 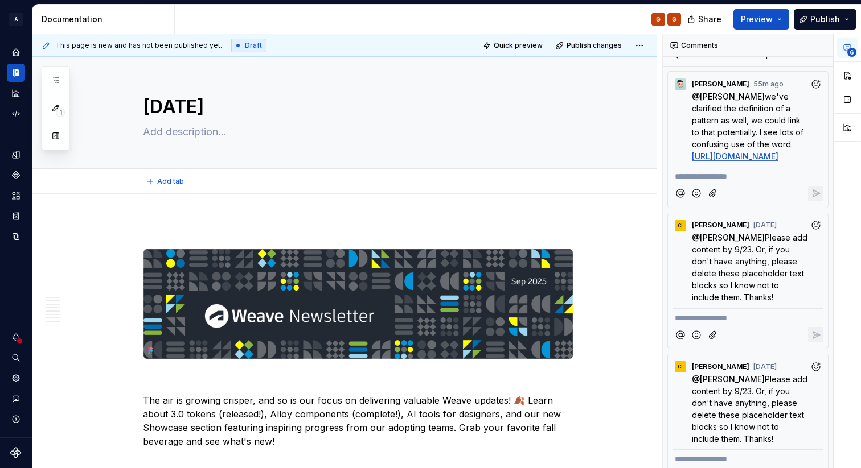 What do you see at coordinates (16, 453) in the screenshot?
I see `svg: Supernova Logo` at bounding box center [16, 453].